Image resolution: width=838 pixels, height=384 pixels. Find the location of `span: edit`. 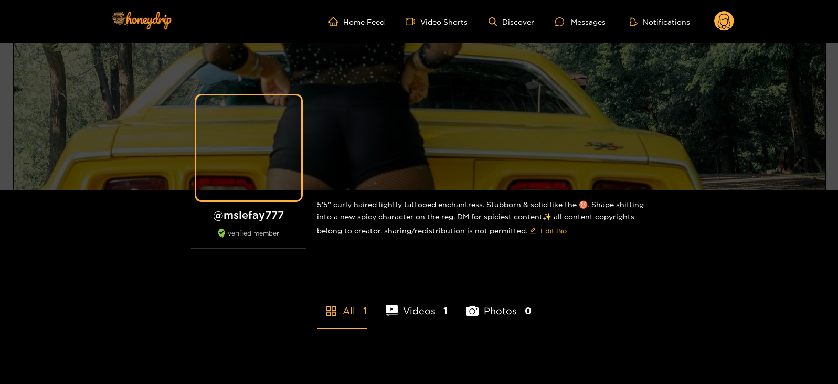

span: edit is located at coordinates (533, 231).